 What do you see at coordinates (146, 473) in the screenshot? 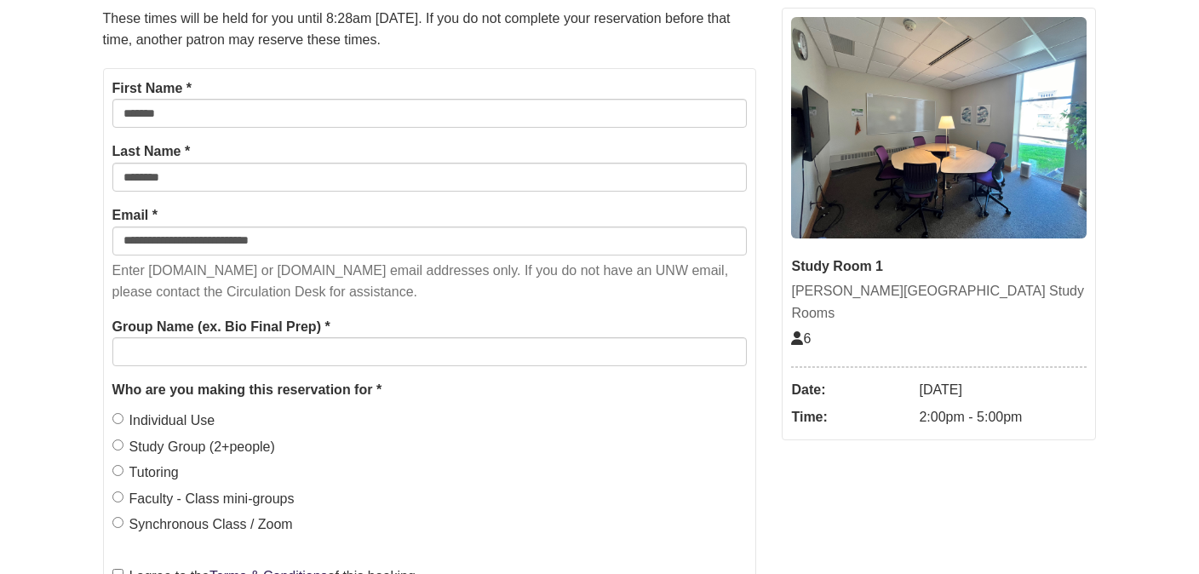
I see `label: Tutoring` at bounding box center [146, 473].